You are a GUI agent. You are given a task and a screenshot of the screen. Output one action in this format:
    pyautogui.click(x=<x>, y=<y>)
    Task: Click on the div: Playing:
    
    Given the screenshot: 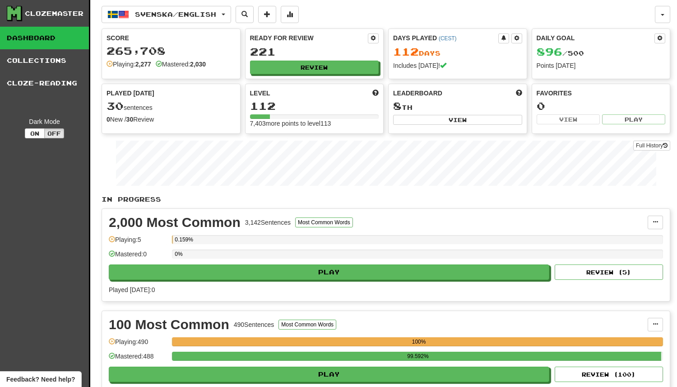 What is the action you would take?
    pyautogui.click(x=129, y=64)
    